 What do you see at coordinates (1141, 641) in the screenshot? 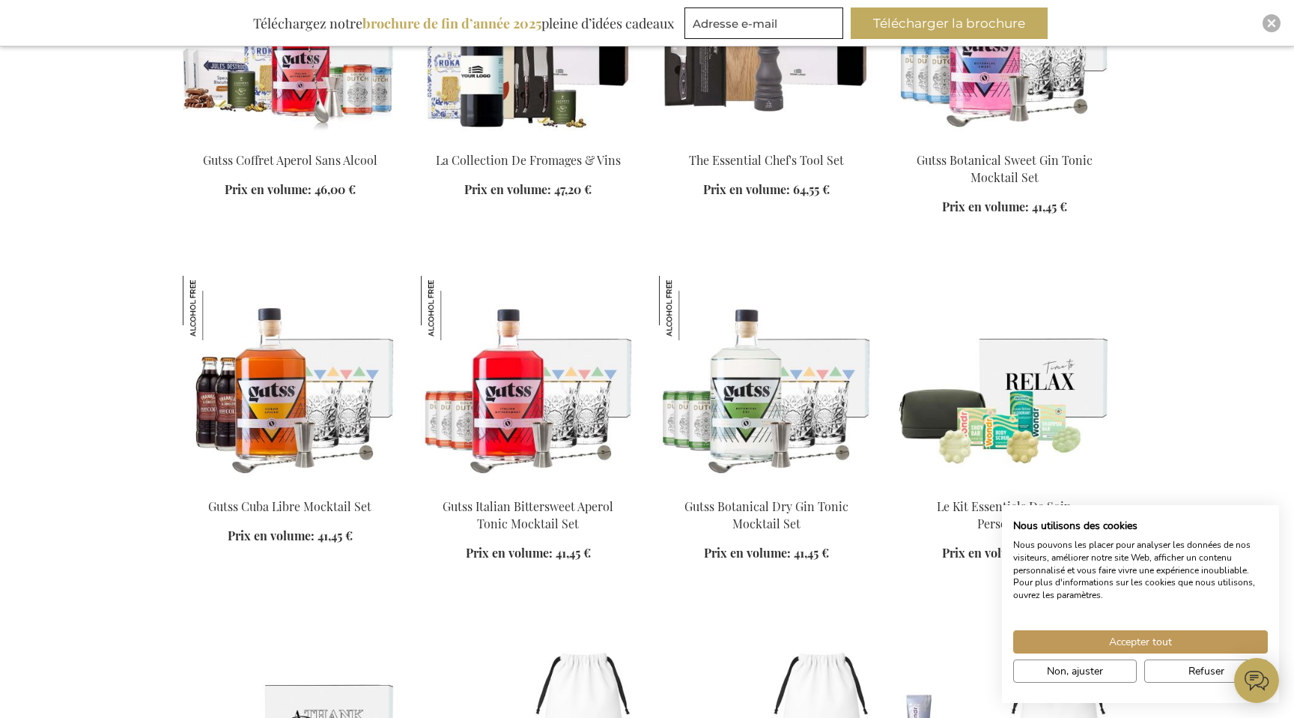
I see `button: Accepter tous les cookies` at bounding box center [1141, 641].